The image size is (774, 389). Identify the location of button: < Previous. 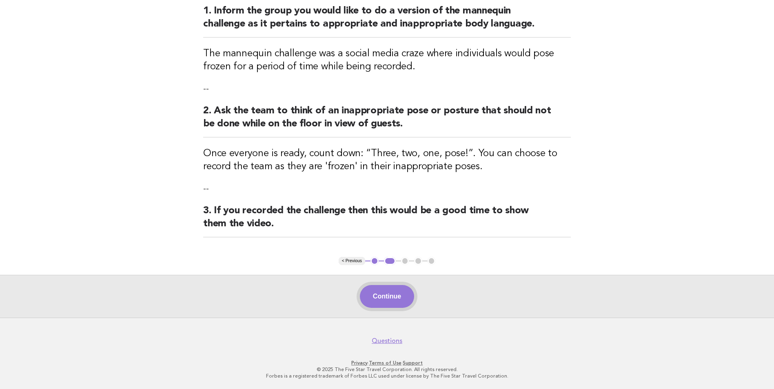
(352, 261).